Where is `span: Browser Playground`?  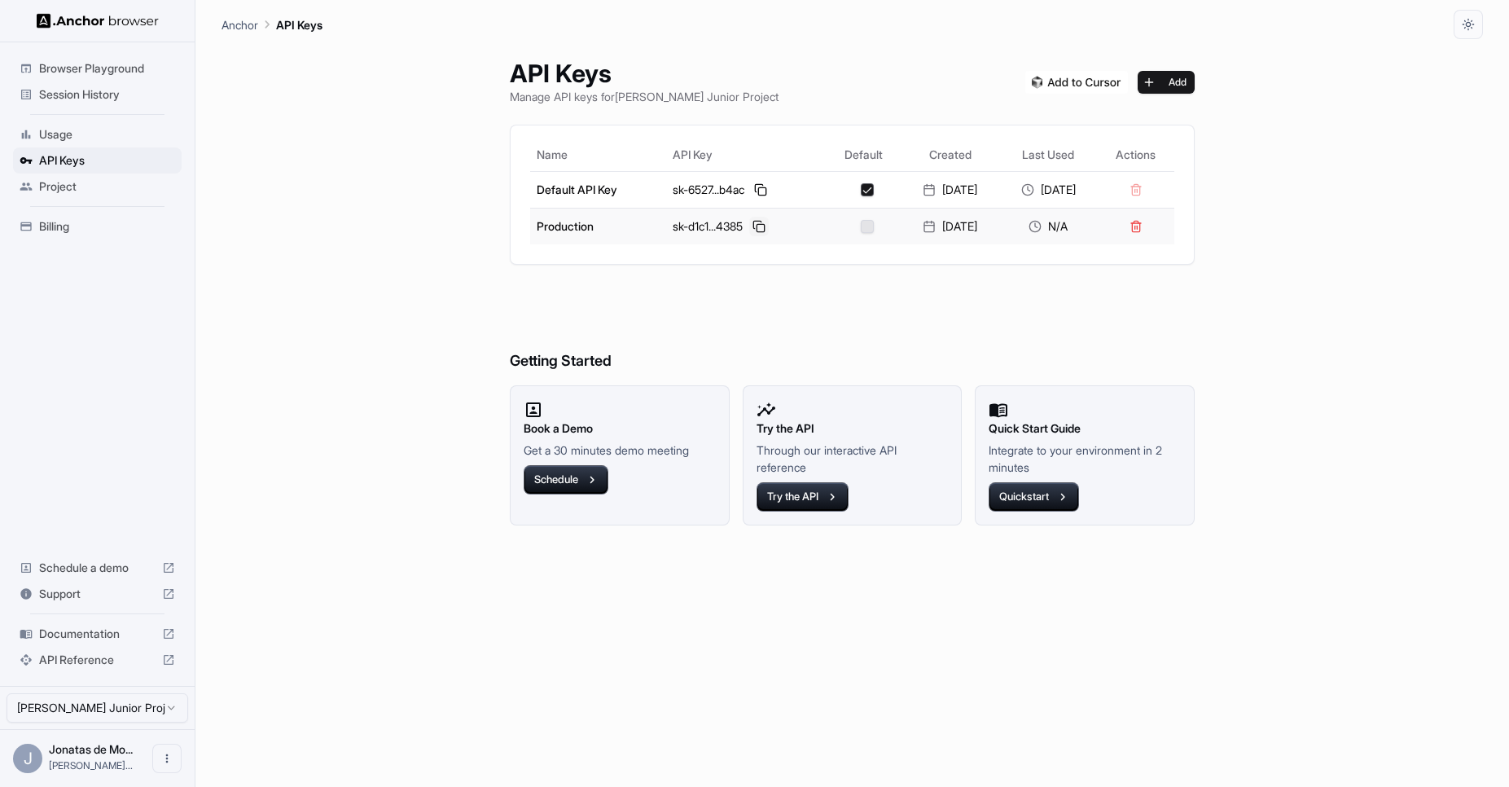 span: Browser Playground is located at coordinates (107, 68).